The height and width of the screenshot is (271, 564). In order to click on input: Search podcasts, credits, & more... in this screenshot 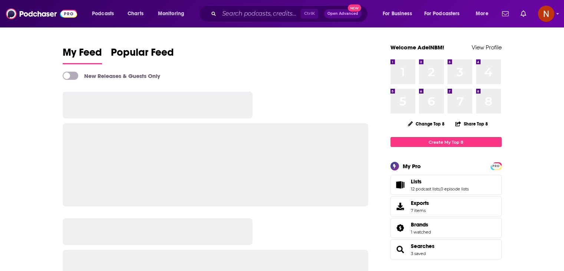, I will do `click(260, 14)`.